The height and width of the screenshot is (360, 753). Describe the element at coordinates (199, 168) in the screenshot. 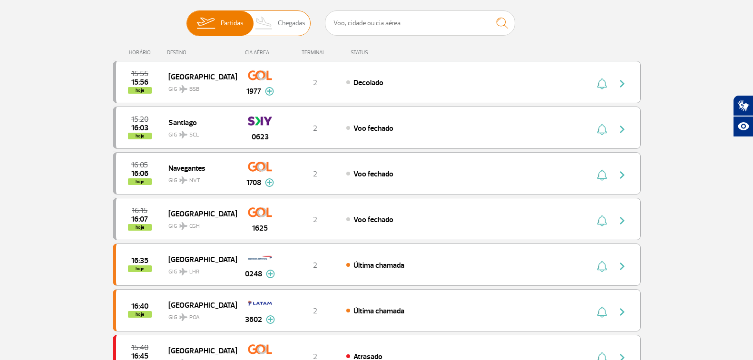

I see `span: Navegantes` at that location.